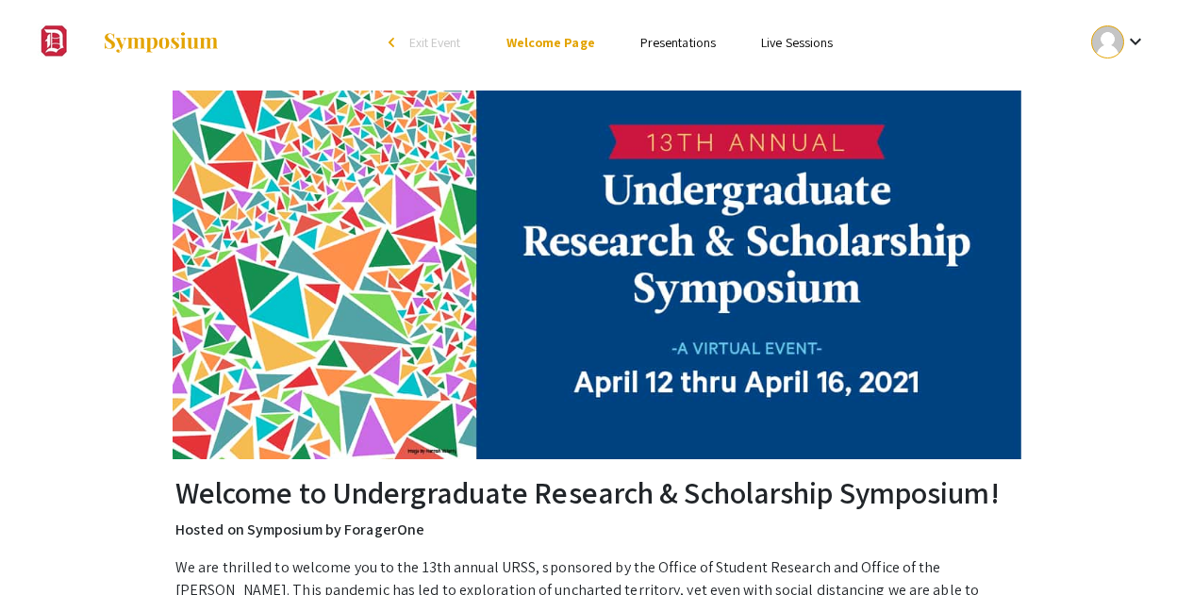 The width and height of the screenshot is (1193, 595). Describe the element at coordinates (123, 42) in the screenshot. I see `a: Undergraduate Research & Scholarship Symposium` at that location.